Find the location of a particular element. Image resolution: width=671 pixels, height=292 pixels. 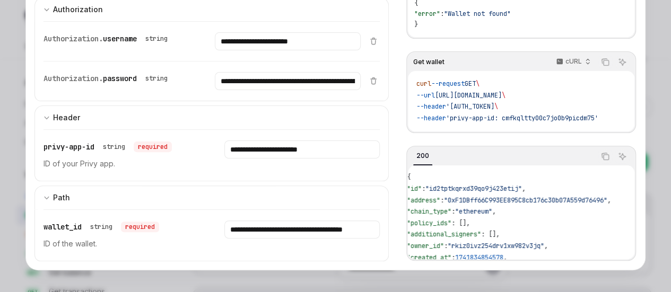

input: Enter username is located at coordinates (287, 41).